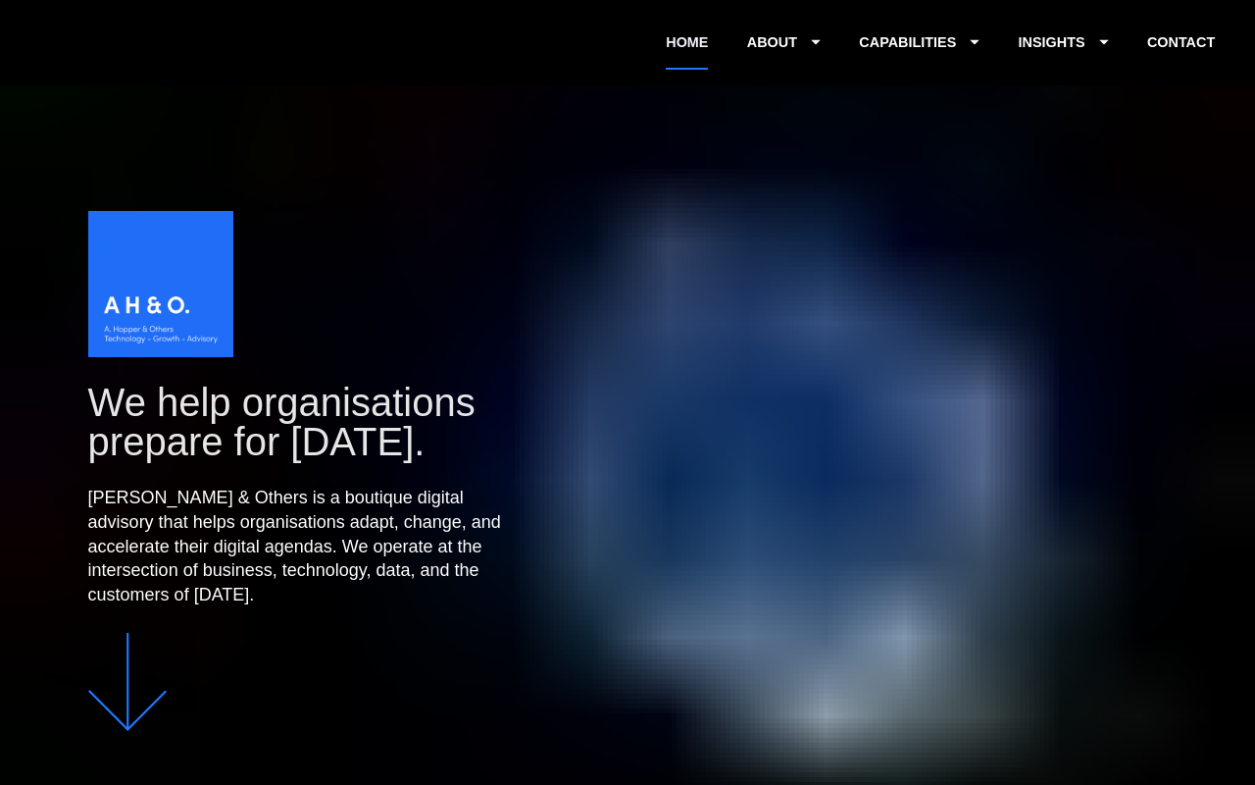 Image resolution: width=1255 pixels, height=785 pixels. I want to click on a: CONTACT, so click(1181, 42).